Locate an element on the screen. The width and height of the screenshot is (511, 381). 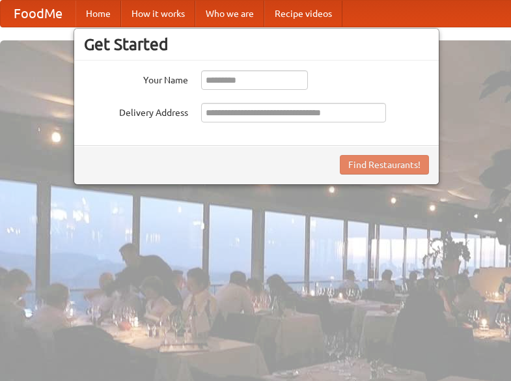
h3: Get Started is located at coordinates (257, 44).